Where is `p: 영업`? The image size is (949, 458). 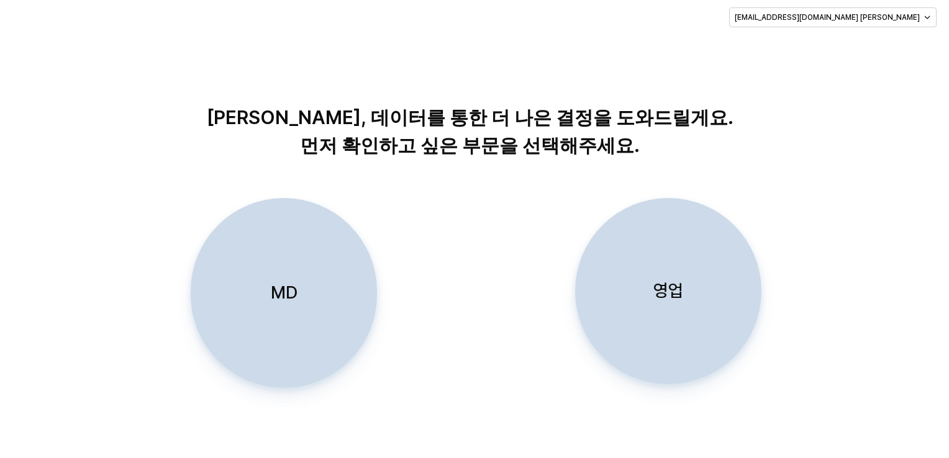
p: 영업 is located at coordinates (668, 291).